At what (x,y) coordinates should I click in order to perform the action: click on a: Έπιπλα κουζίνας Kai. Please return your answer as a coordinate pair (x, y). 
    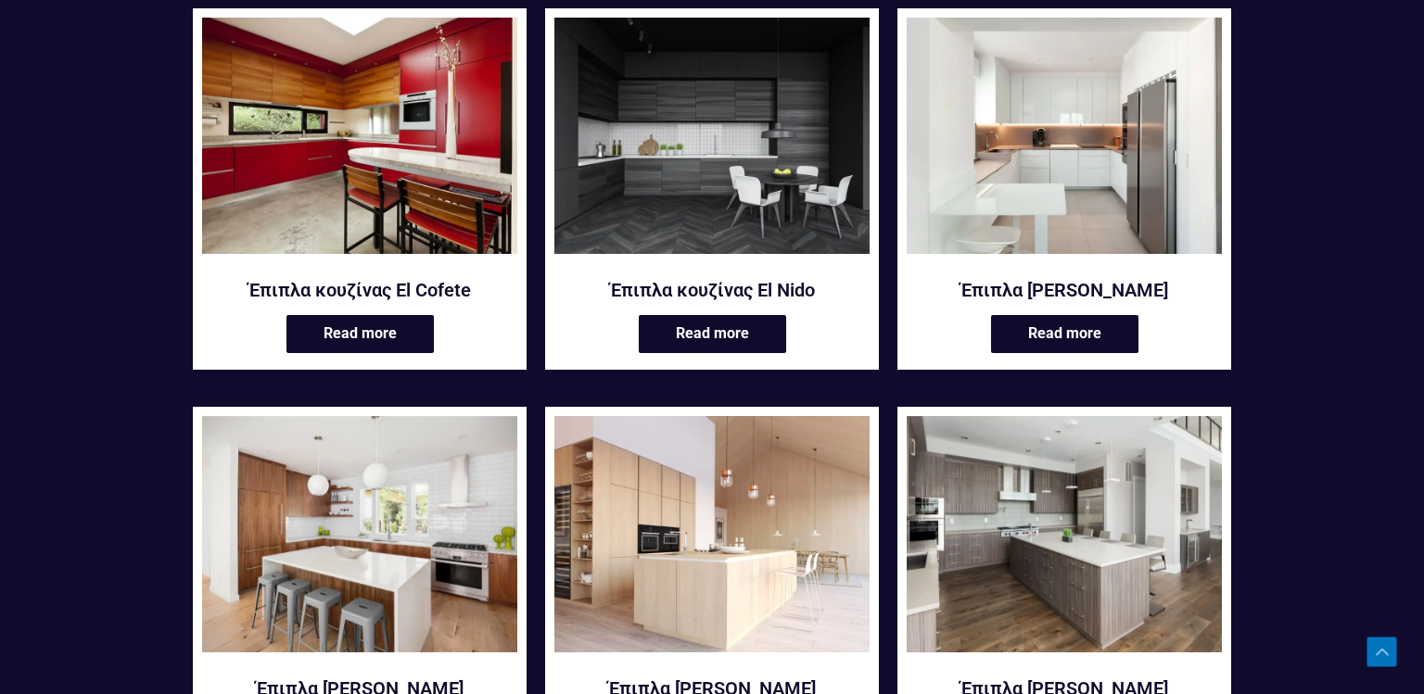
    Looking at the image, I should click on (712, 541).